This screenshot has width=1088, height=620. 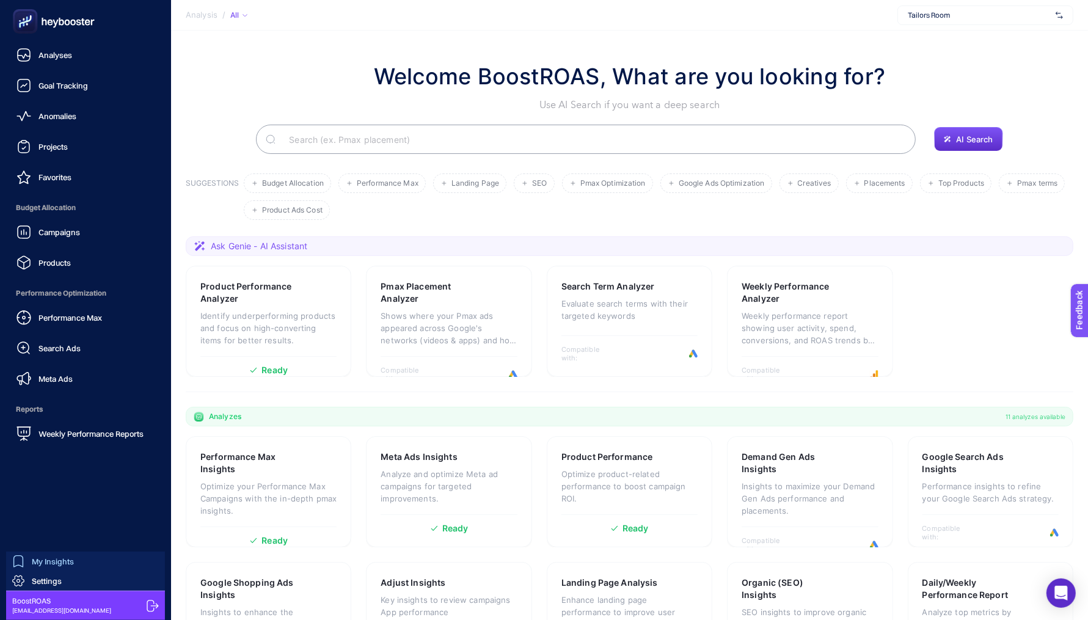 What do you see at coordinates (630, 105) in the screenshot?
I see `p: Use AI Search if you want a deep search` at bounding box center [630, 105].